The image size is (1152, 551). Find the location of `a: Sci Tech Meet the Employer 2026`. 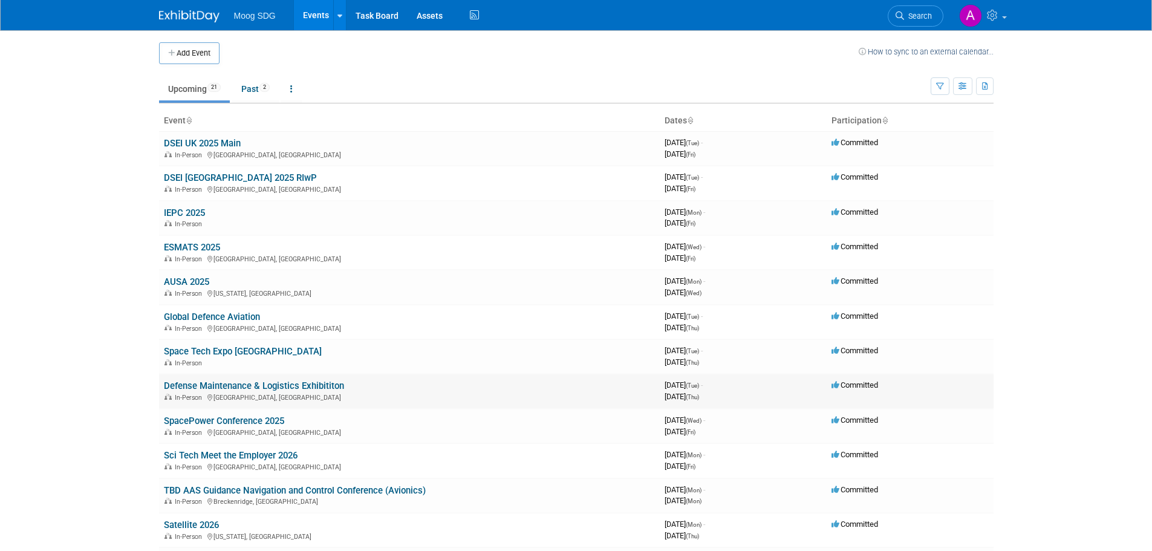

a: Sci Tech Meet the Employer 2026 is located at coordinates (230, 455).